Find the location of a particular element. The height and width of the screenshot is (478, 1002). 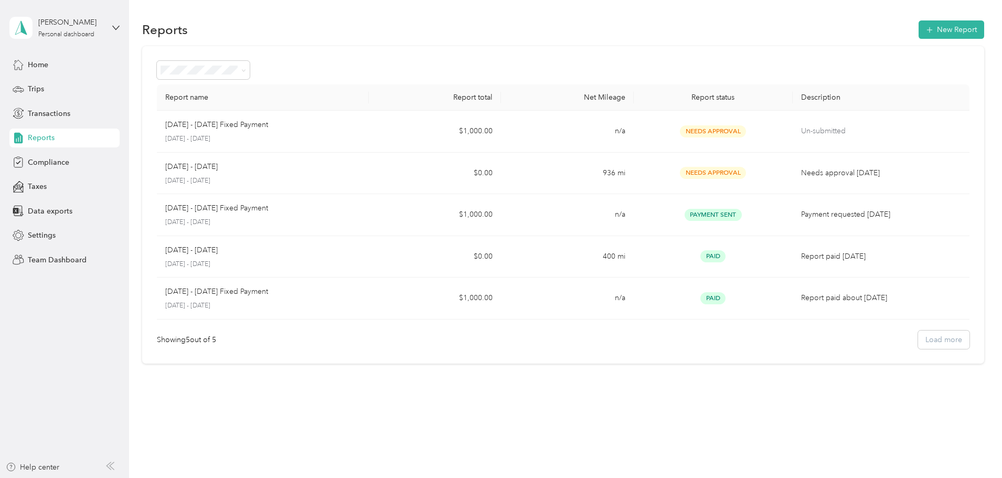

span: Home is located at coordinates (38, 65).